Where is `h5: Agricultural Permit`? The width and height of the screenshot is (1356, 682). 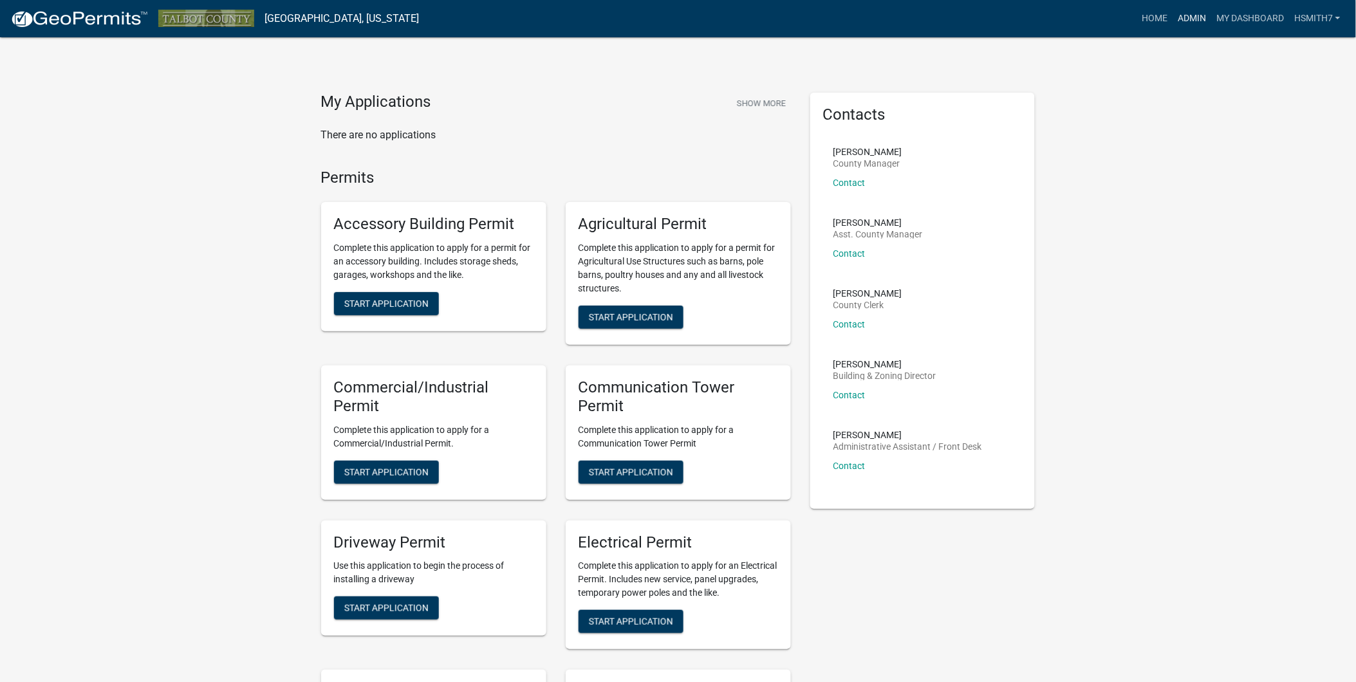
h5: Agricultural Permit is located at coordinates (678, 224).